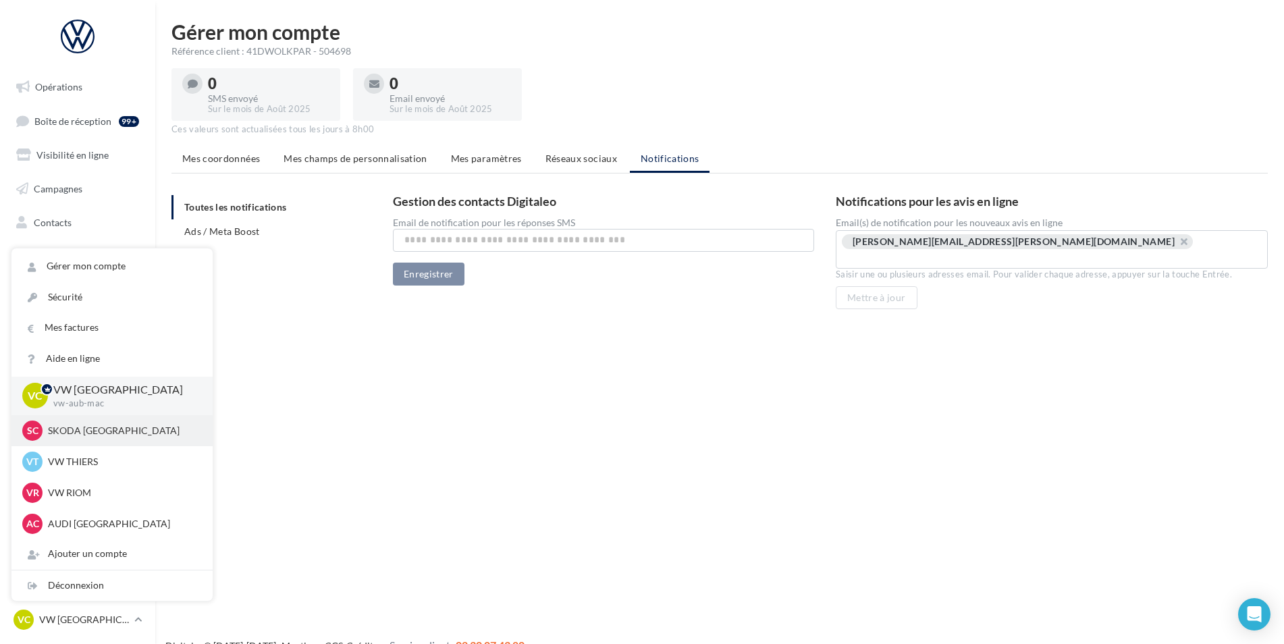 This screenshot has height=644, width=1284. I want to click on p: VW RIOM, so click(122, 493).